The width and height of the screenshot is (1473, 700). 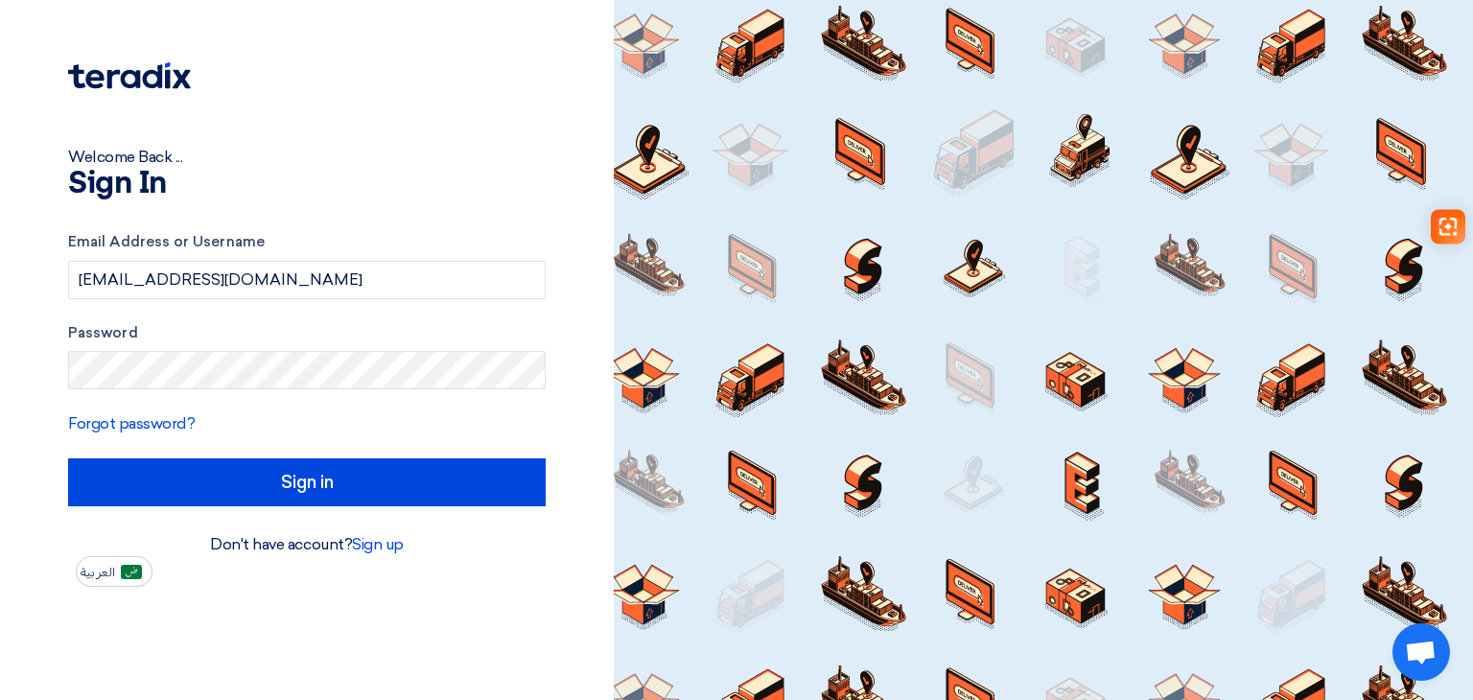 I want to click on label: Email Address or Username, so click(x=307, y=242).